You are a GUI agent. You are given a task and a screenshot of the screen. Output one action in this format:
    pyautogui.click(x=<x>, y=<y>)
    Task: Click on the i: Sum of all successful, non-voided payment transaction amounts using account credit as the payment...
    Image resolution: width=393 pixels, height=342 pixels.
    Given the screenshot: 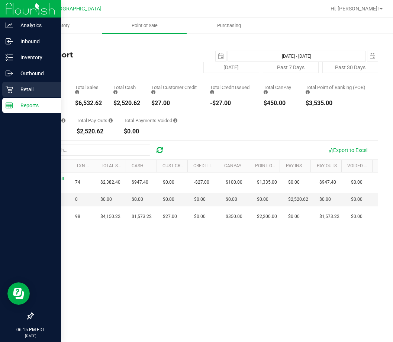 What is the action you would take?
    pyautogui.click(x=153, y=92)
    